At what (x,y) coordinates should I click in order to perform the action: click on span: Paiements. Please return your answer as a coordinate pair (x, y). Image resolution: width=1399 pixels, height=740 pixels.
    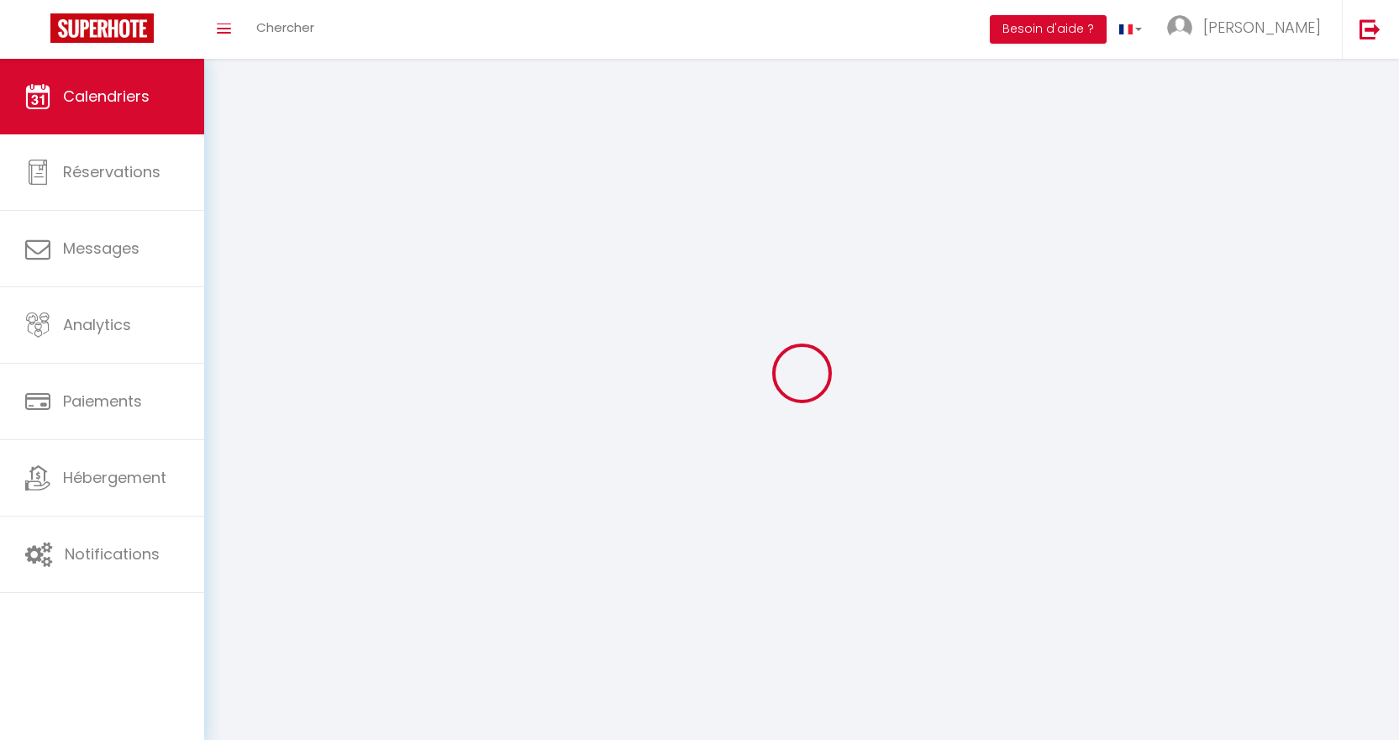
    Looking at the image, I should click on (103, 401).